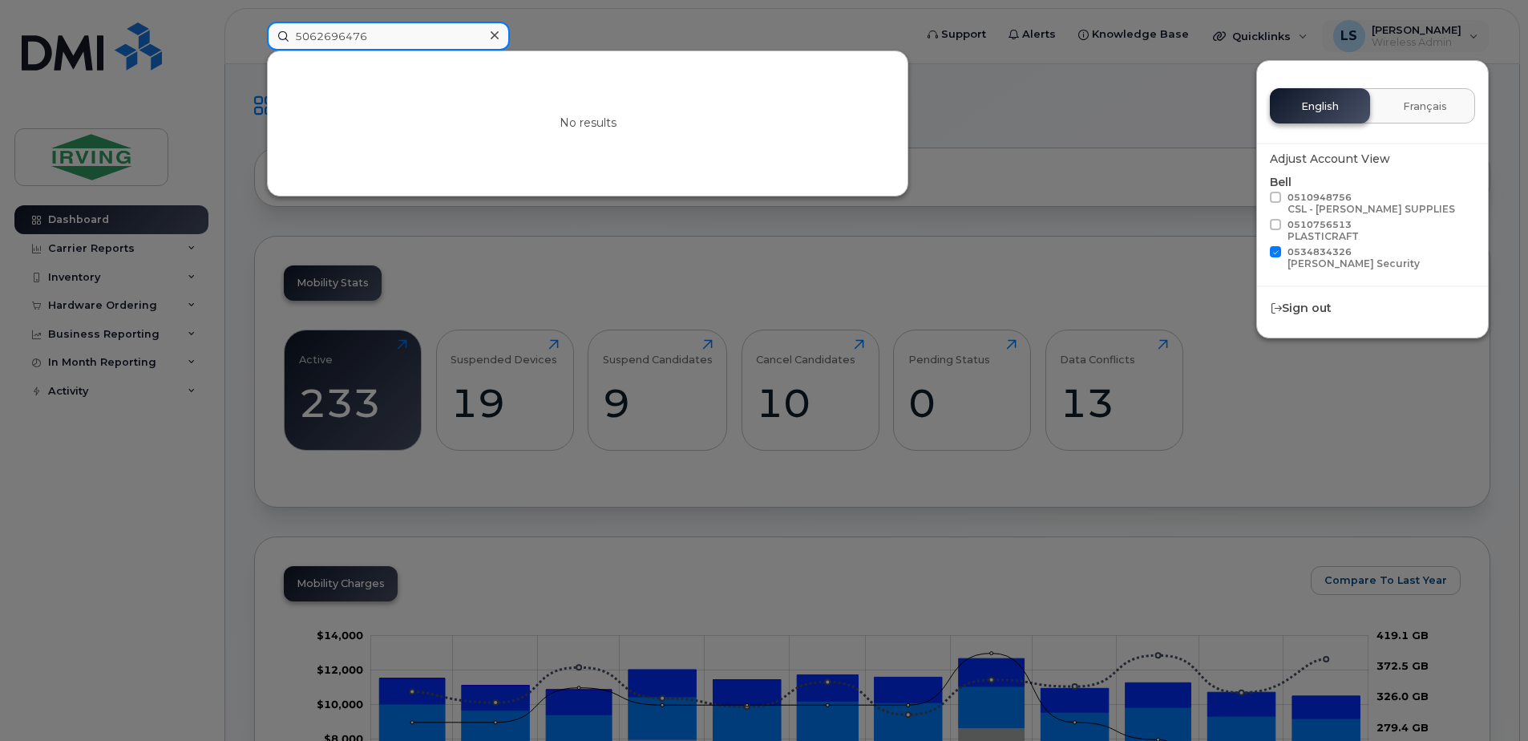 Image resolution: width=1528 pixels, height=741 pixels. I want to click on span: Français, so click(1425, 107).